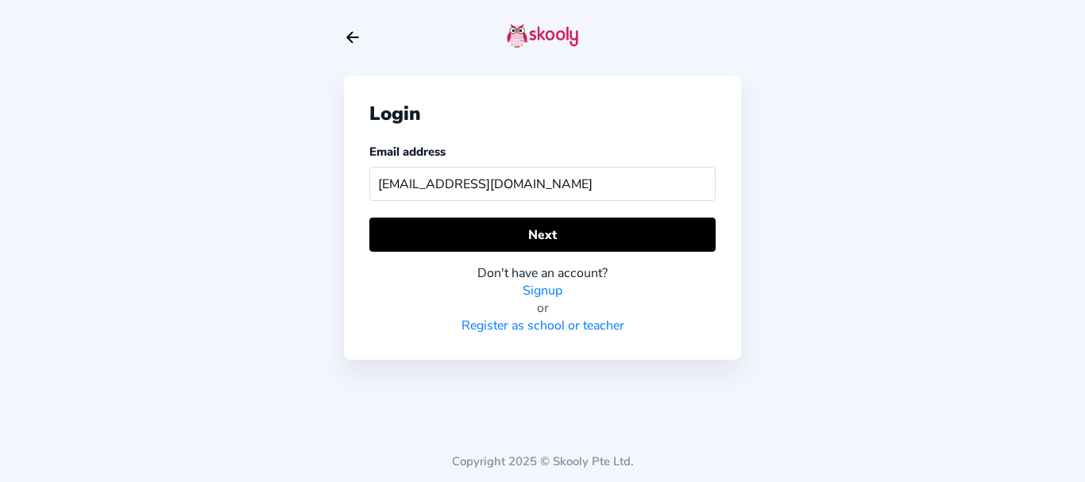  What do you see at coordinates (353, 37) in the screenshot?
I see `button: arrow back outline` at bounding box center [353, 37].